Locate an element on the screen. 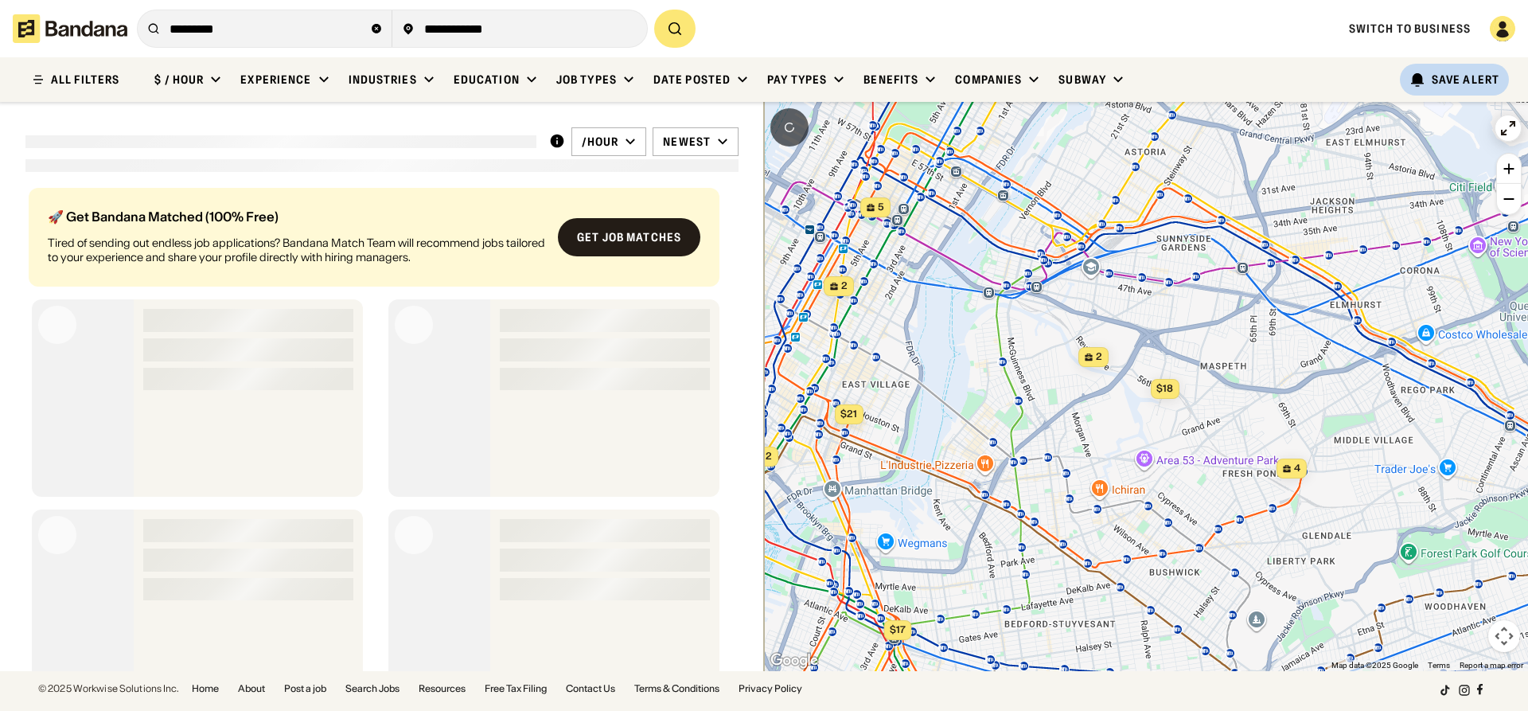 The width and height of the screenshot is (1528, 711). a: Privacy Policy is located at coordinates (771, 689).